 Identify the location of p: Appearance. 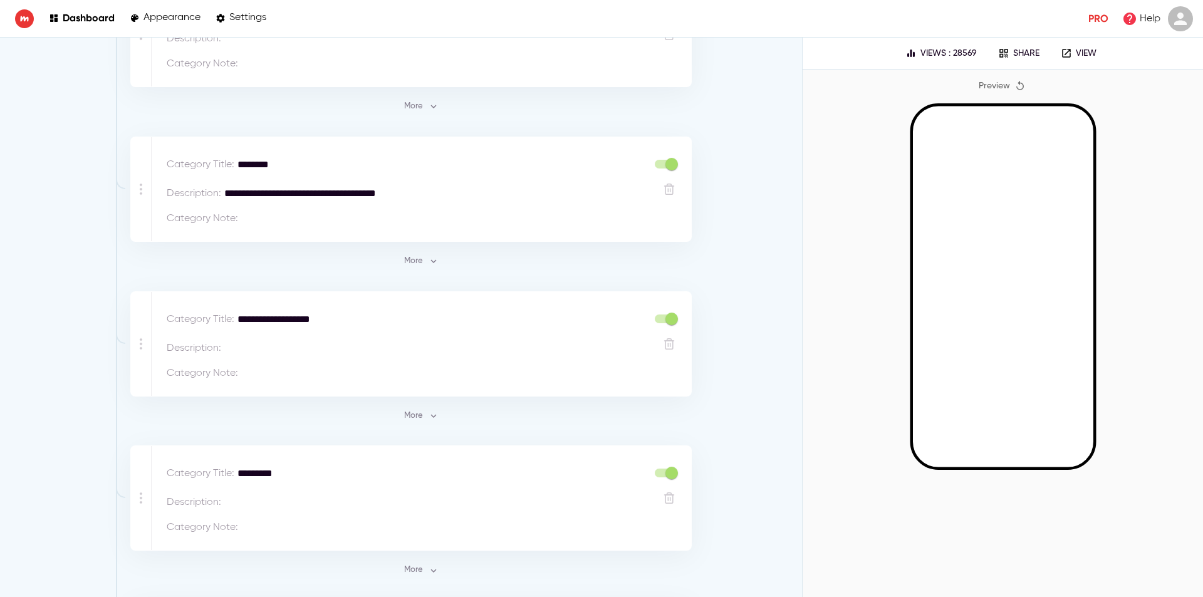
(172, 18).